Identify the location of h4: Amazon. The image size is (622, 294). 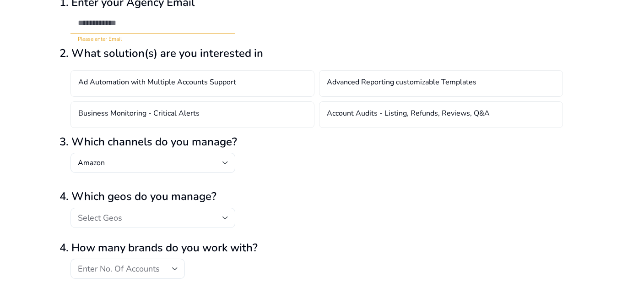
(91, 163).